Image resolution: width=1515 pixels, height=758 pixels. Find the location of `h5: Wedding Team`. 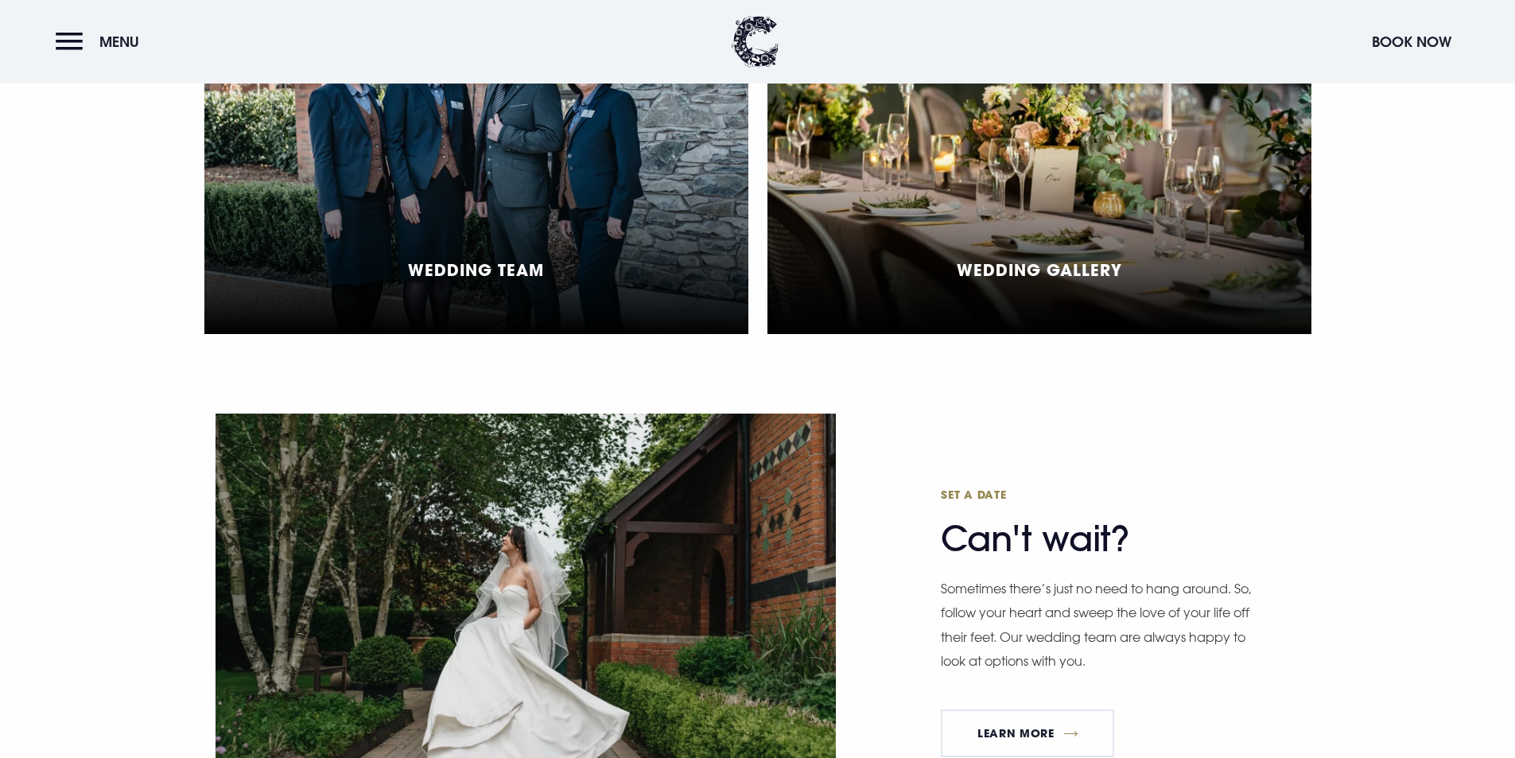

h5: Wedding Team is located at coordinates (476, 270).